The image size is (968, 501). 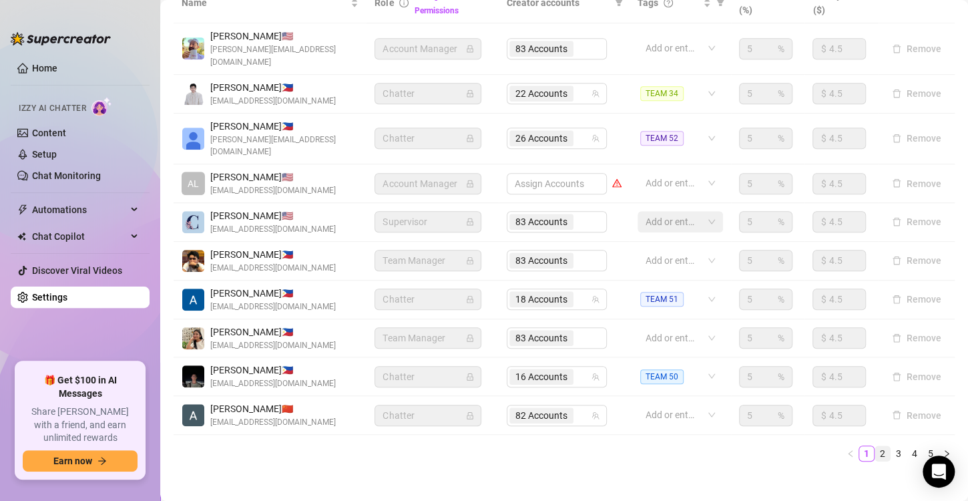 What do you see at coordinates (44, 154) in the screenshot?
I see `a: Setup` at bounding box center [44, 154].